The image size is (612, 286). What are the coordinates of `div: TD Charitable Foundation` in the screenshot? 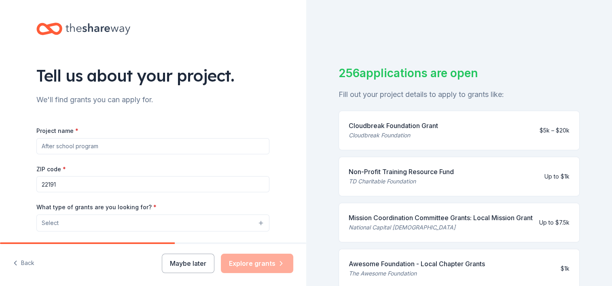 It's located at (401, 182).